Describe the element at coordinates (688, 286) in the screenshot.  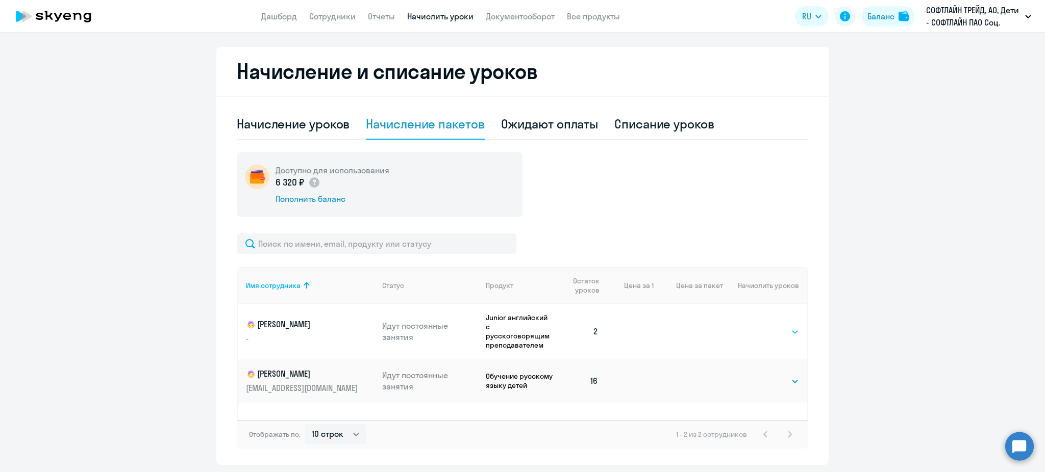
I see `th: Цена за пакет` at that location.